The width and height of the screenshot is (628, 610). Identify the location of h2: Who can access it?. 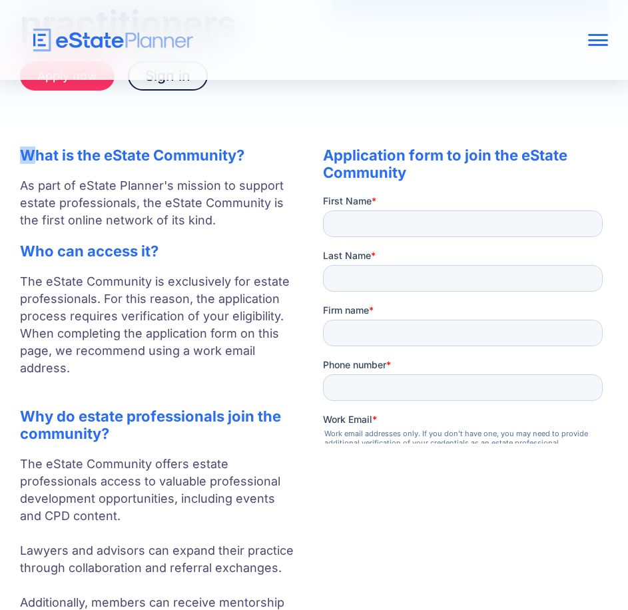
(158, 251).